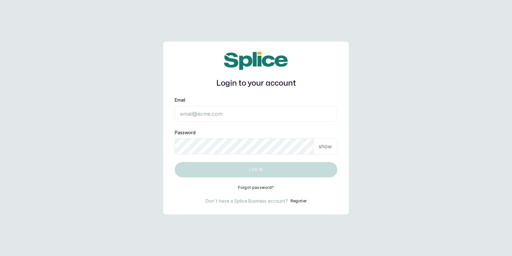 The image size is (512, 256). Describe the element at coordinates (180, 100) in the screenshot. I see `label: Email` at that location.